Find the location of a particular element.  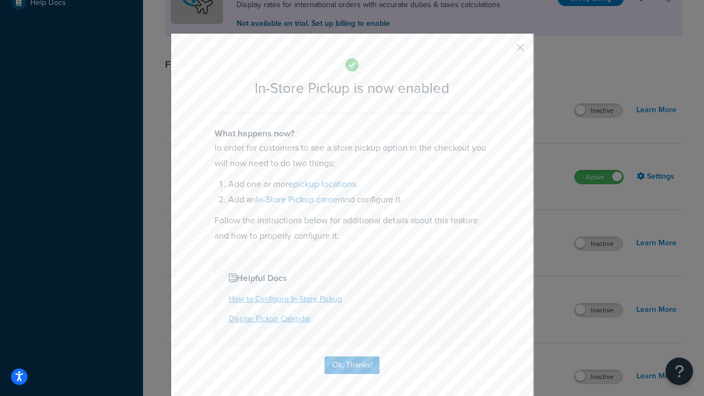

h4: Helpful Docs is located at coordinates (352, 278).